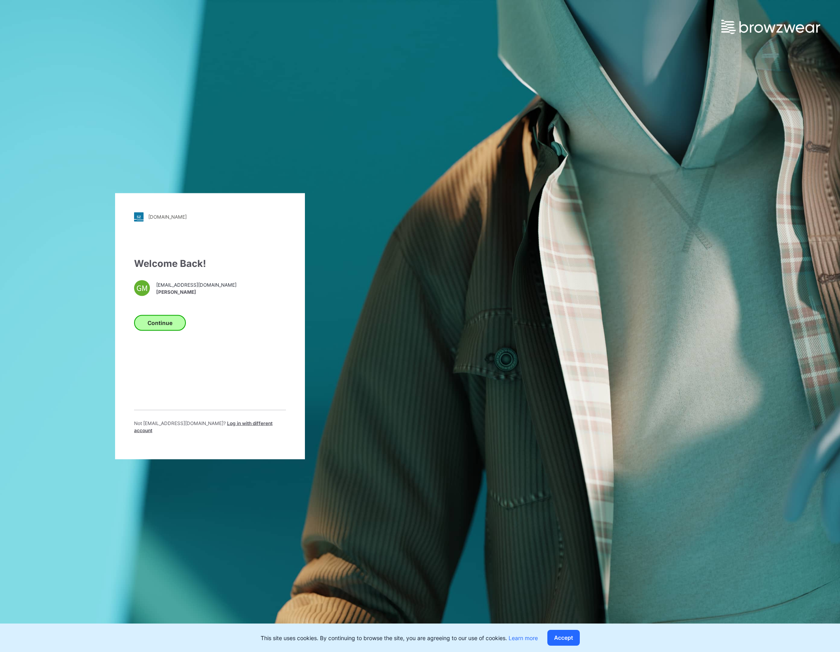  I want to click on a: Learn more, so click(523, 638).